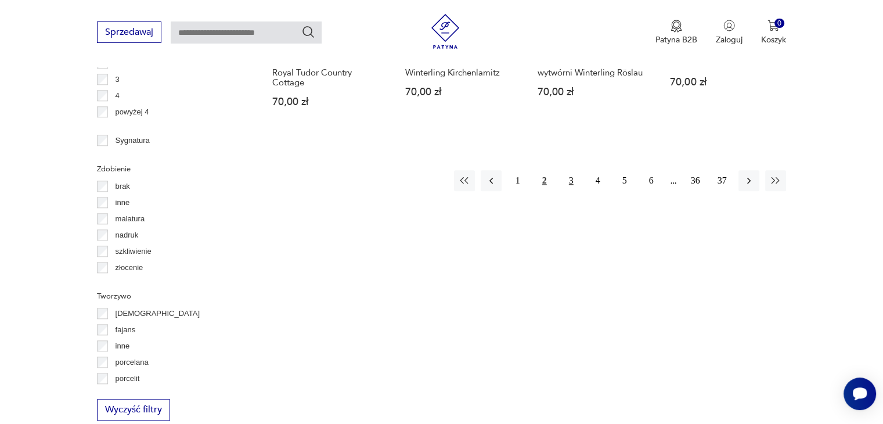  Describe the element at coordinates (134, 251) in the screenshot. I see `p: szkliwienie` at that location.